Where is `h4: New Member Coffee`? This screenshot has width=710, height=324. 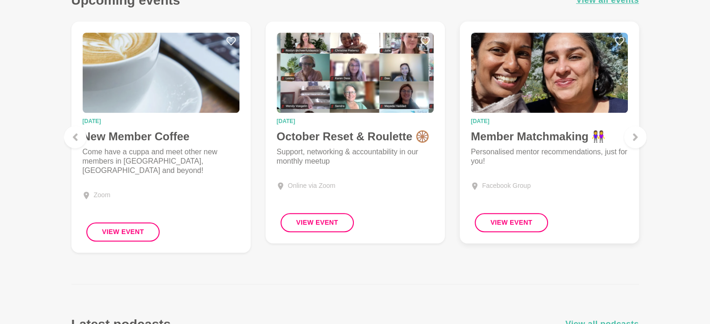 h4: New Member Coffee is located at coordinates (161, 137).